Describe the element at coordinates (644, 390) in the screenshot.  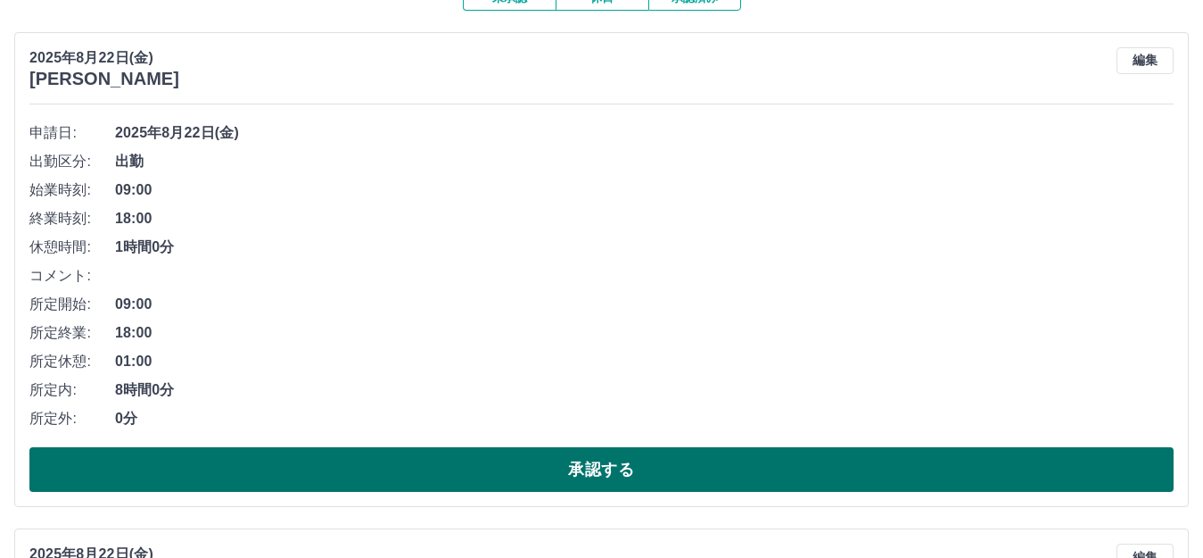
I see `span: 8時間0分` at that location.